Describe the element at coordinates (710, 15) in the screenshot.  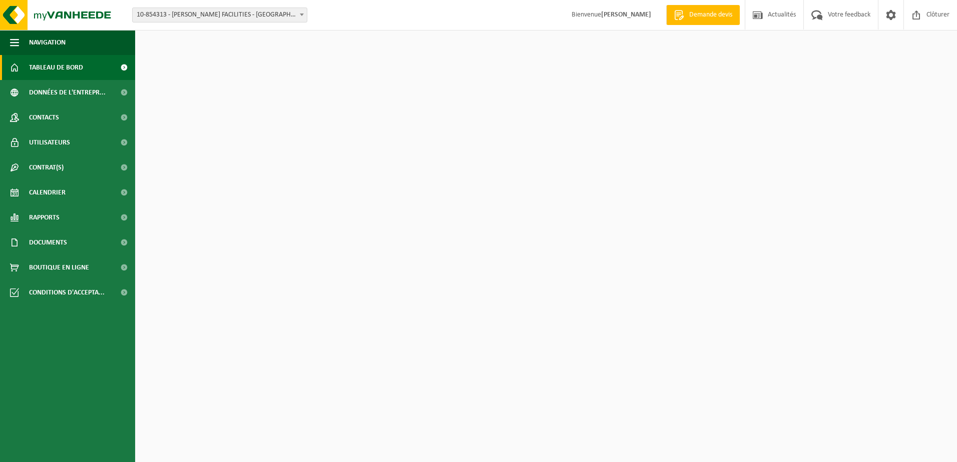
I see `span: Demande devis` at that location.